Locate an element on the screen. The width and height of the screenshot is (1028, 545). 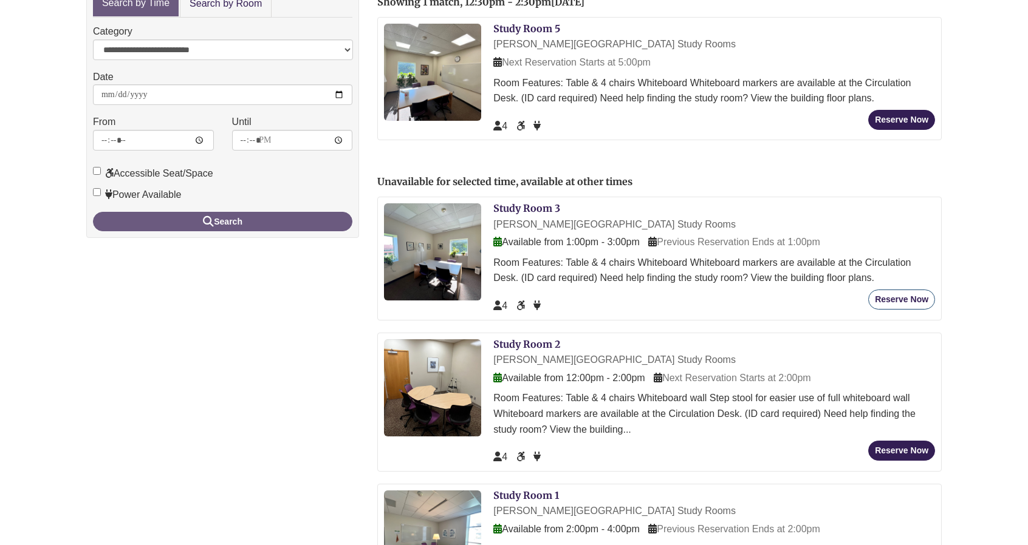
a: Study Room 2 is located at coordinates (527, 344).